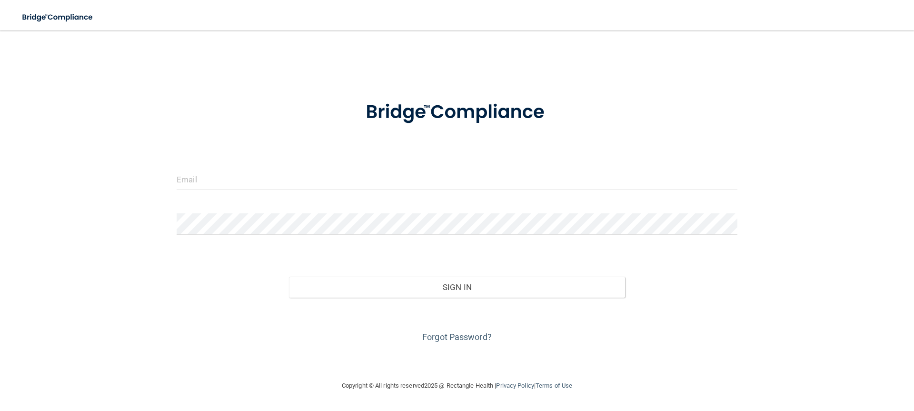  What do you see at coordinates (554, 385) in the screenshot?
I see `a: Terms of Use` at bounding box center [554, 385].